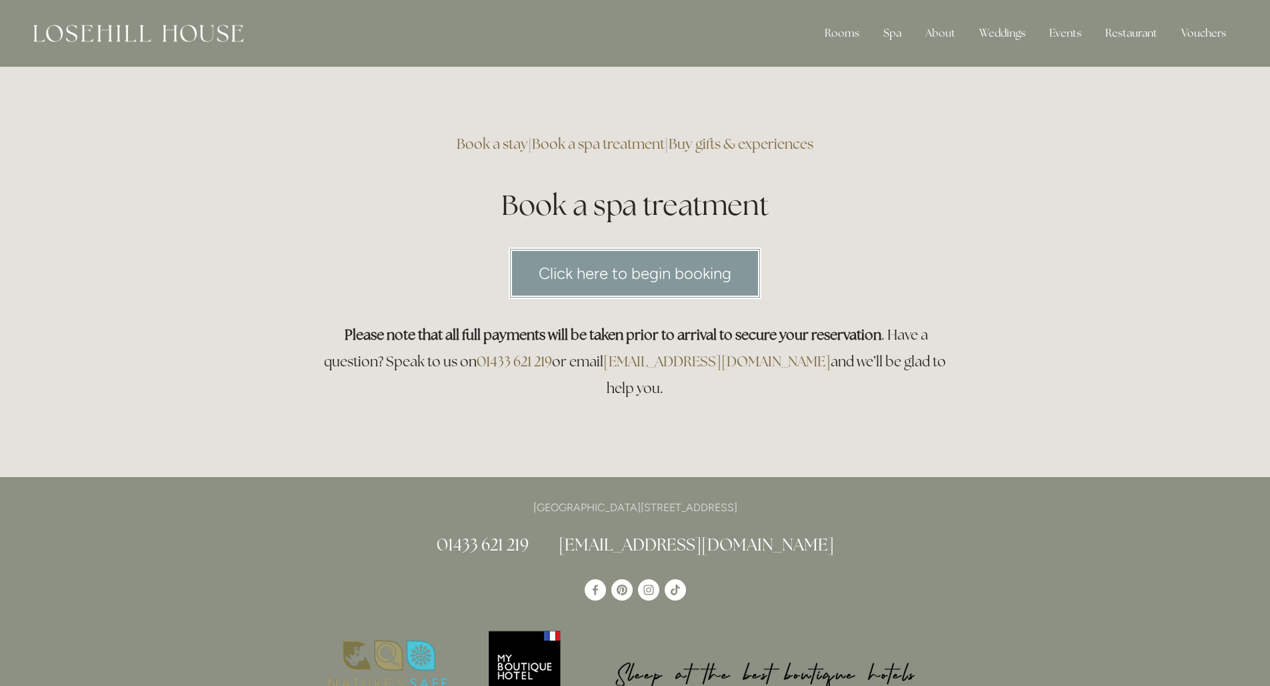 This screenshot has width=1270, height=686. Describe the element at coordinates (613, 334) in the screenshot. I see `strong: Please note that all full payments will be taken prior to arrival to secure your reservation` at that location.